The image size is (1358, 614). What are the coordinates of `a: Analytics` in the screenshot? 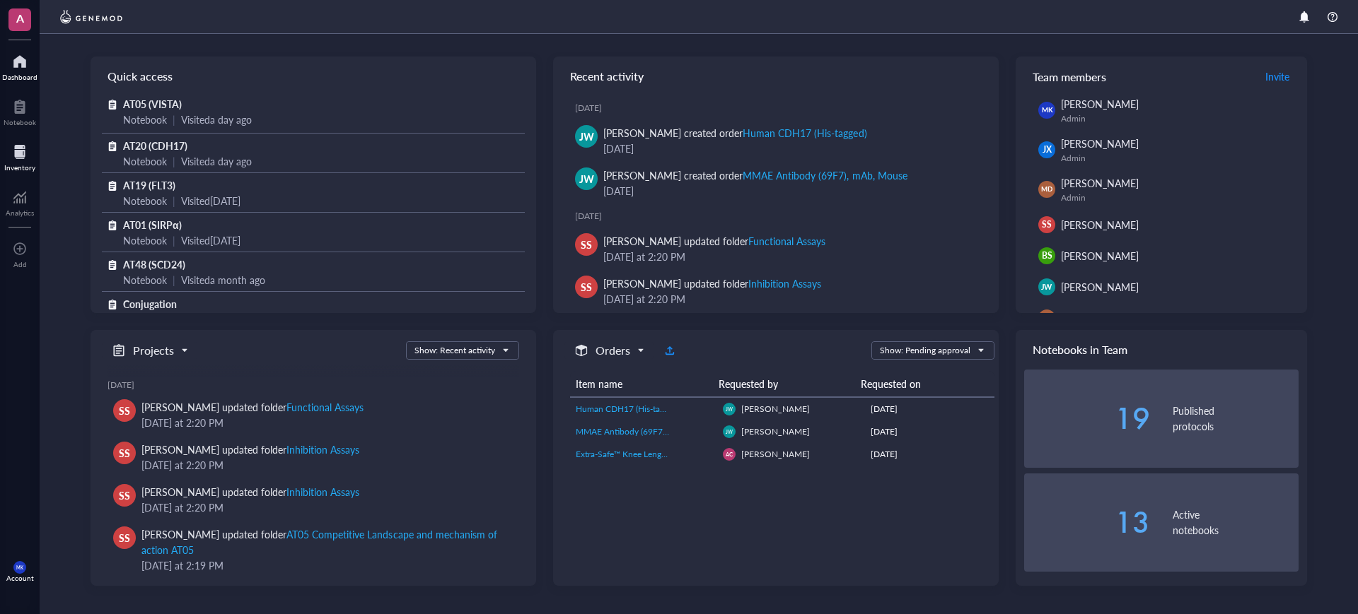 It's located at (20, 202).